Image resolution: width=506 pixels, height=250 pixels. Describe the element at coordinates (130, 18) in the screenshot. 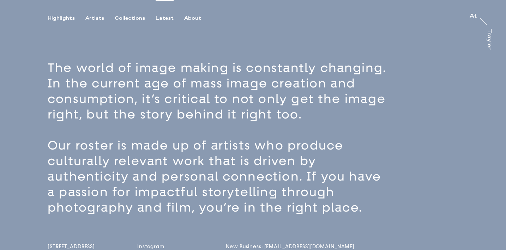

I see `div: Collections` at that location.